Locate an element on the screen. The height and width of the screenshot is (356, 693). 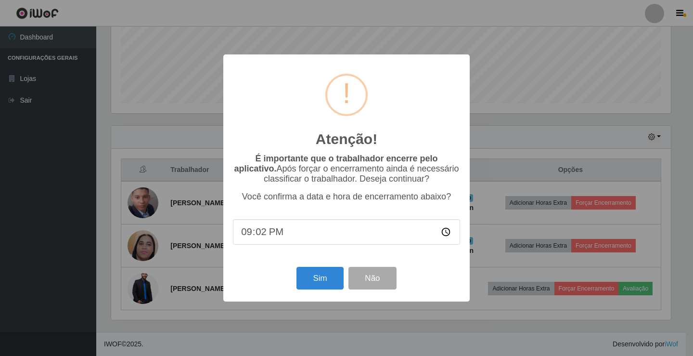
h2: Atenção! is located at coordinates (347, 139).